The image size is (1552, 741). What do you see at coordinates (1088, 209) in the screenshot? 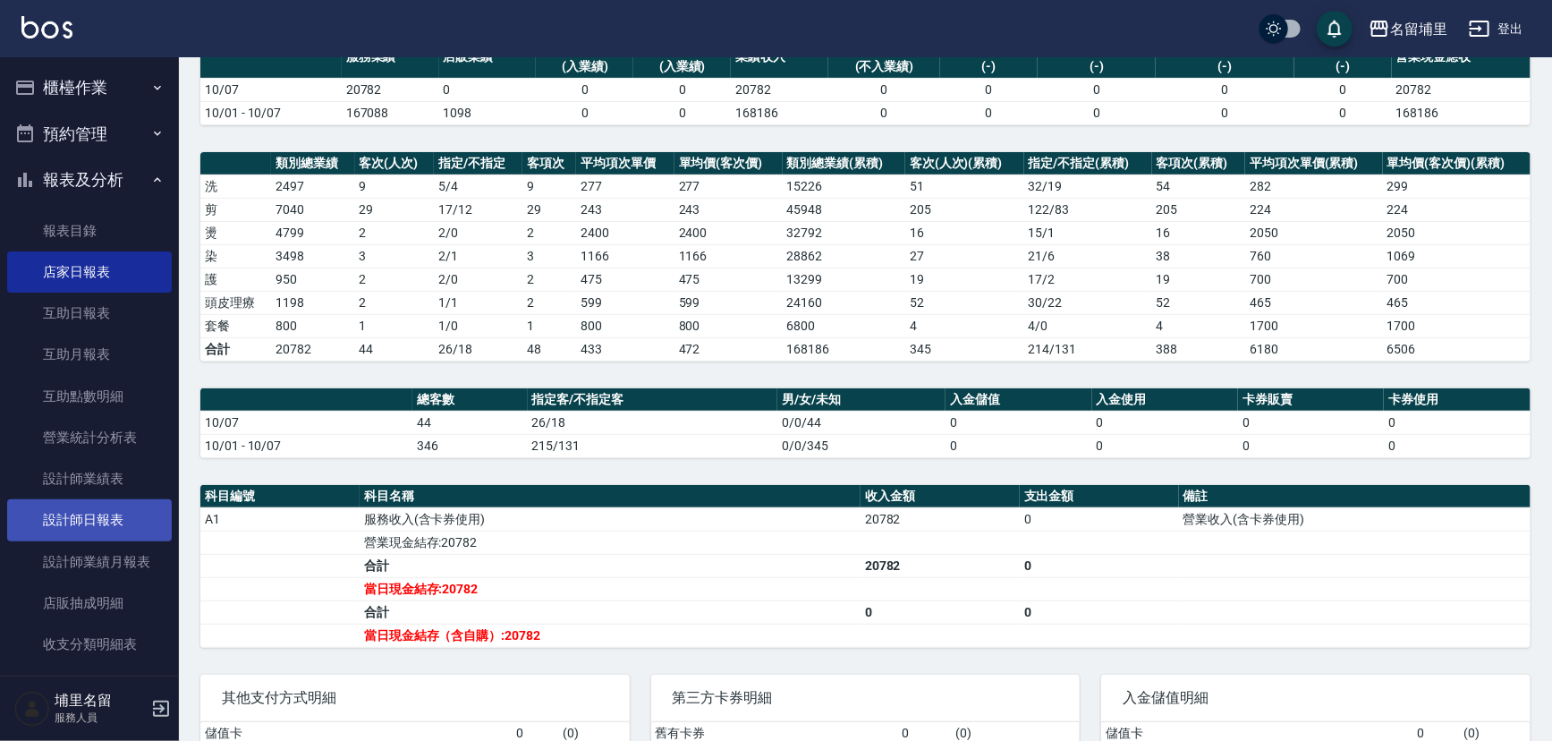
I see `td: 122 / 83` at bounding box center [1088, 209].